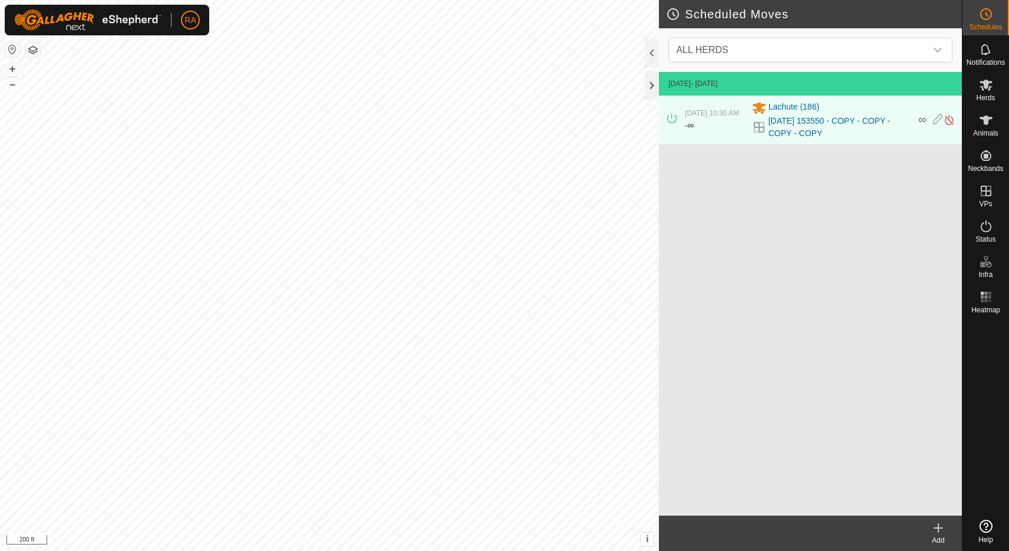  What do you see at coordinates (986, 27) in the screenshot?
I see `span: Schedules` at bounding box center [986, 27].